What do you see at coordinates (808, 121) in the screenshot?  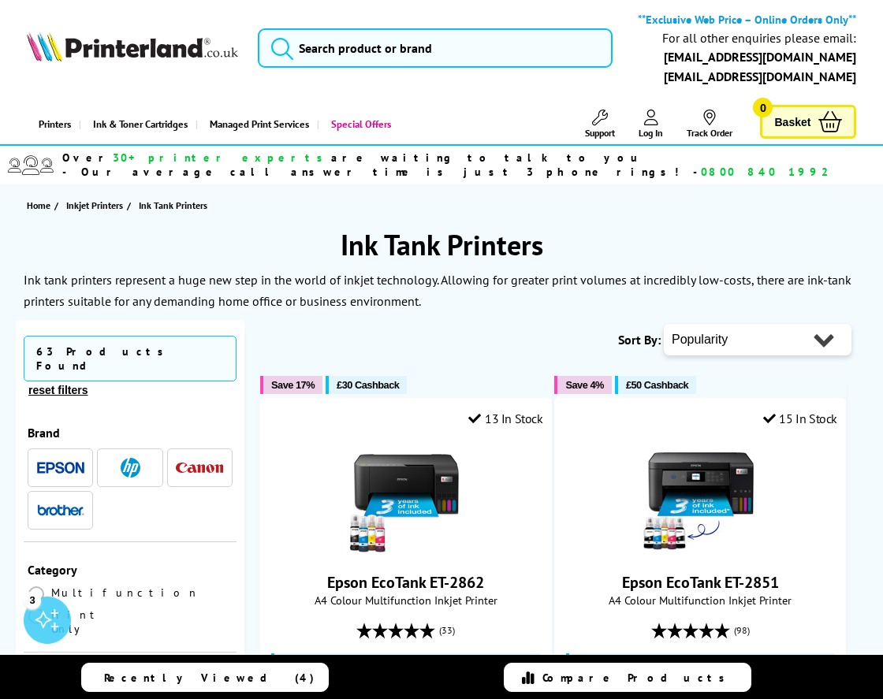 I see `a: Basket 0` at bounding box center [808, 121].